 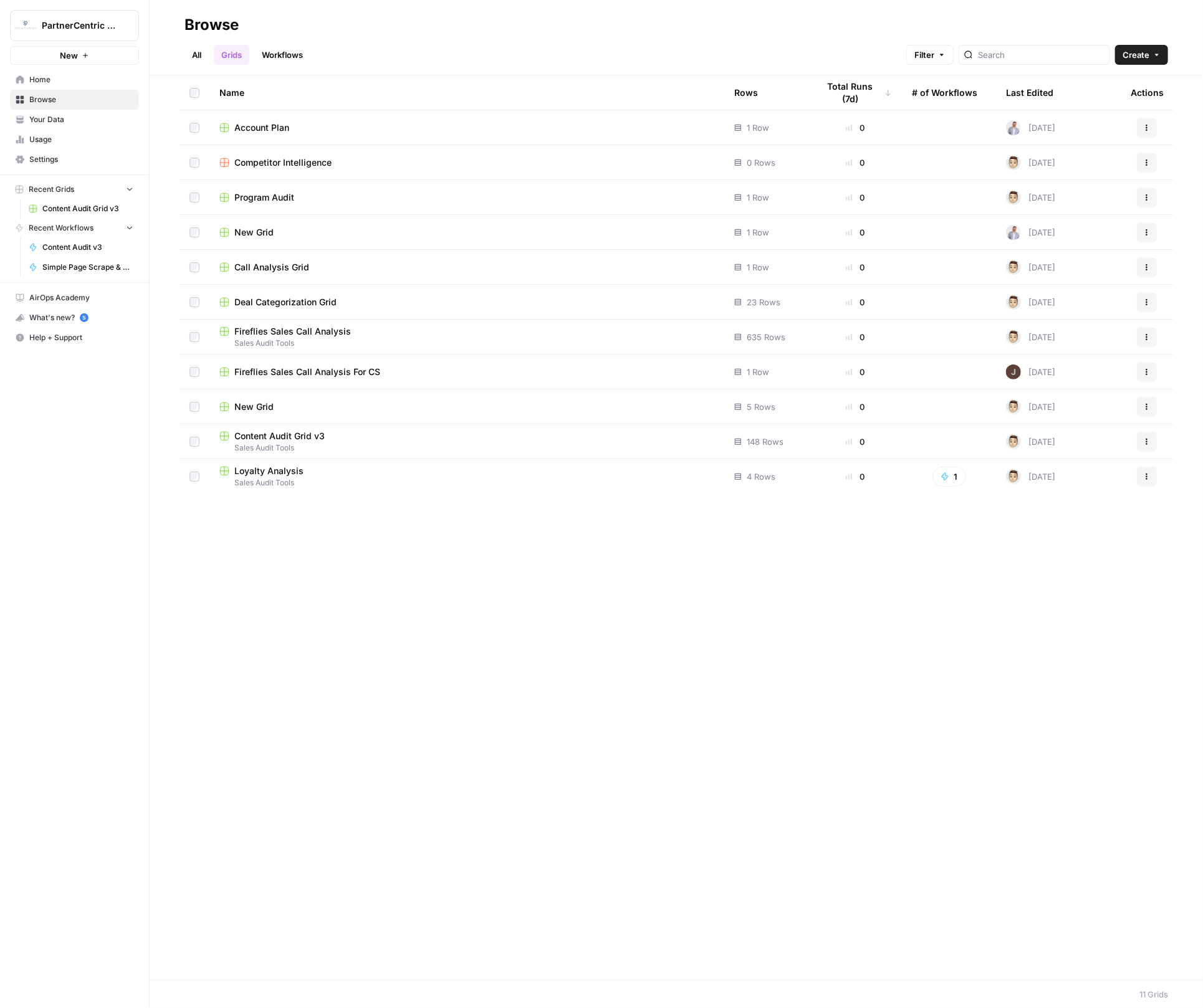 What do you see at coordinates (74, 338) in the screenshot?
I see `button: Help + Support` at bounding box center [74, 338].